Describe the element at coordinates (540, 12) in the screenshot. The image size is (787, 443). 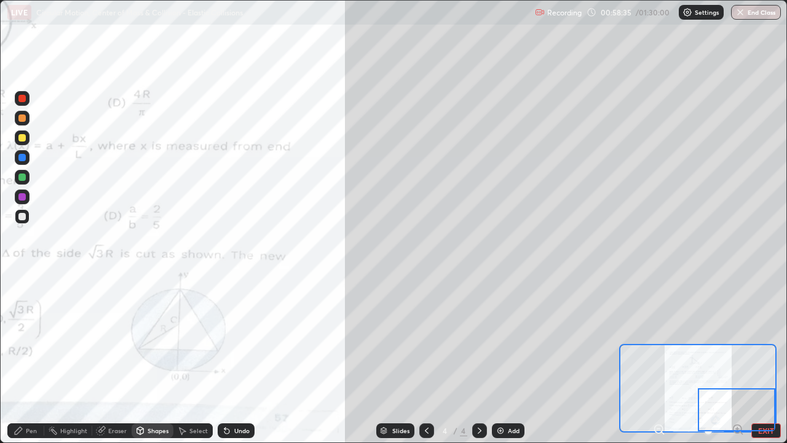
I see `img: recording.375f2c34.svg` at that location.